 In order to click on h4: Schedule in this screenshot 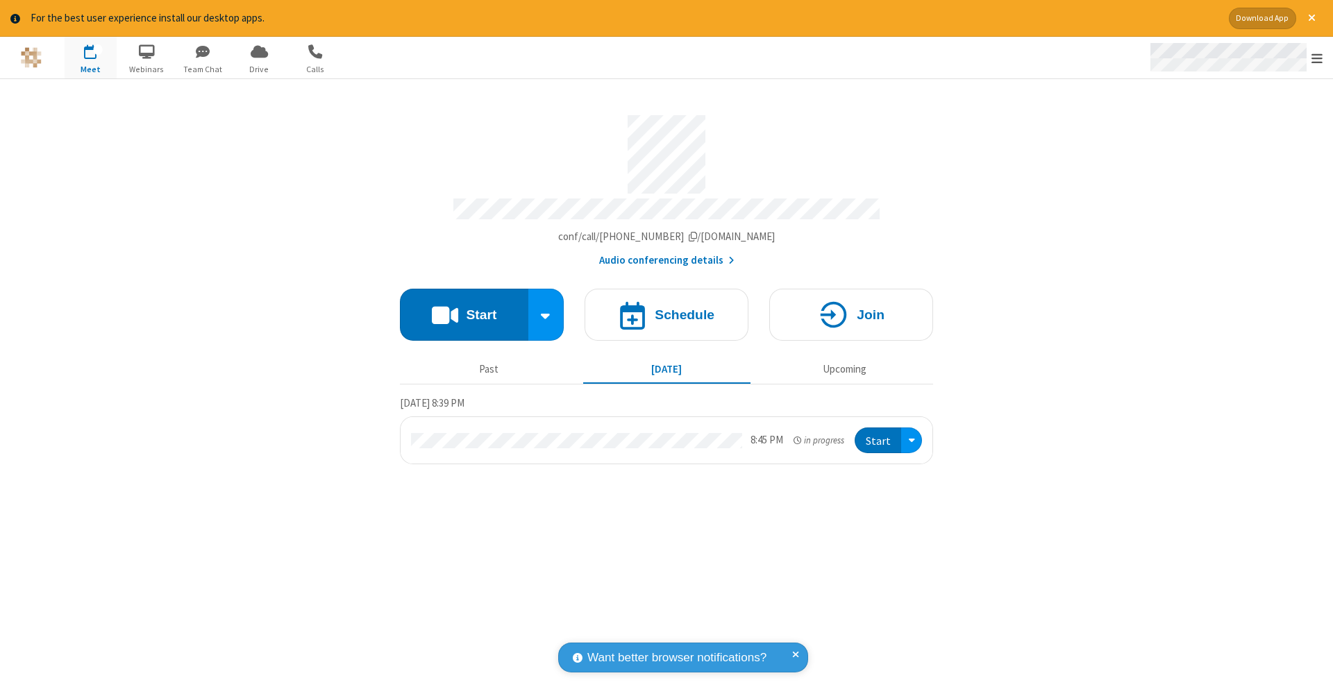, I will do `click(685, 315)`.